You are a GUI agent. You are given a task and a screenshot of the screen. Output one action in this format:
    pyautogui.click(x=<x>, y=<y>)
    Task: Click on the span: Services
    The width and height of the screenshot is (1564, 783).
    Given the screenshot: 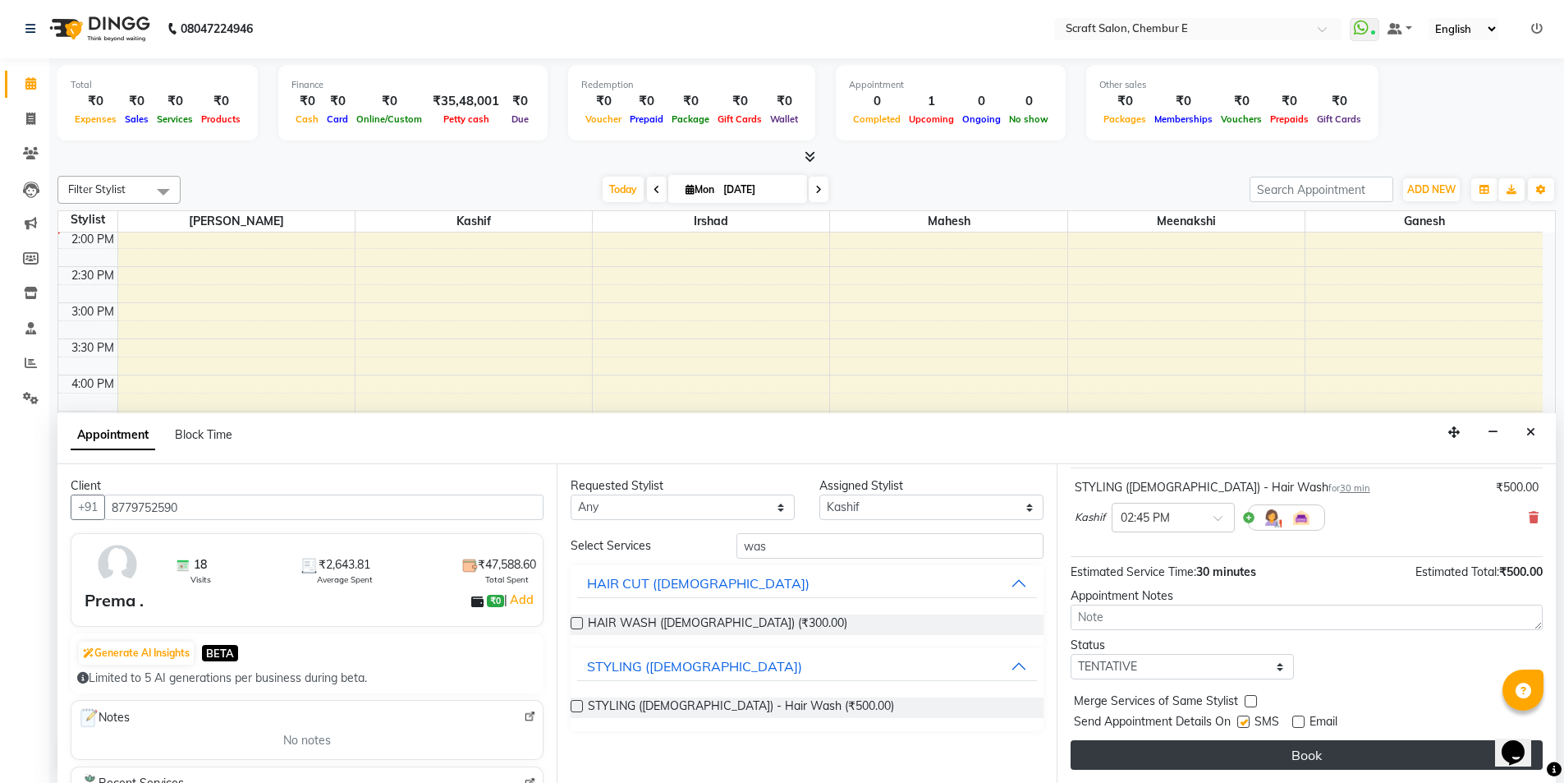 What is the action you would take?
    pyautogui.click(x=175, y=119)
    